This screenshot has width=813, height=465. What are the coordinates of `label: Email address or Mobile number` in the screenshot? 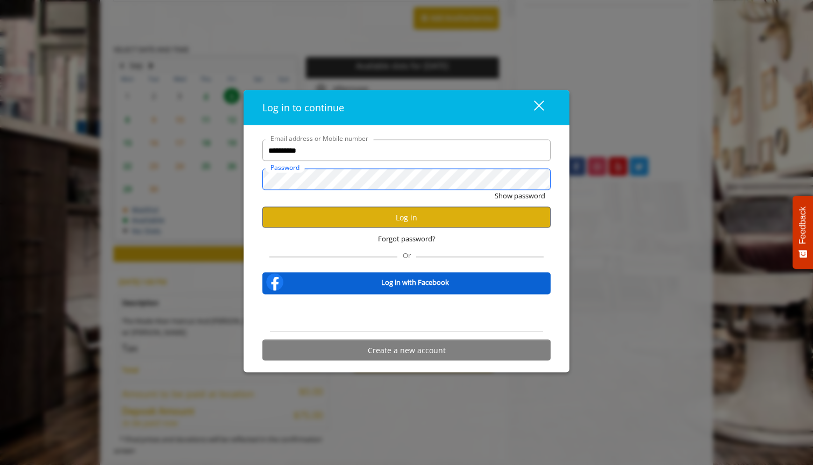 It's located at (319, 138).